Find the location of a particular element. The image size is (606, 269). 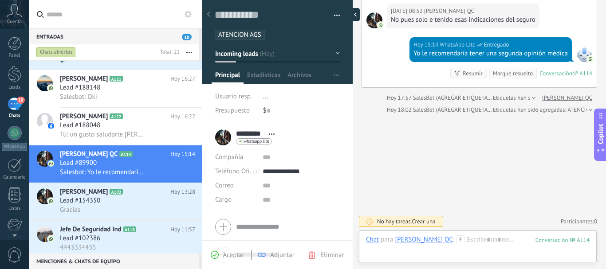

div: WhatsApp is located at coordinates (14, 147).